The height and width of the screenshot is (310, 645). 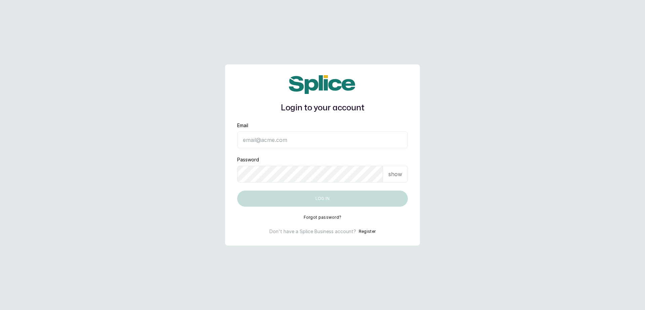 I want to click on label: Email, so click(x=242, y=126).